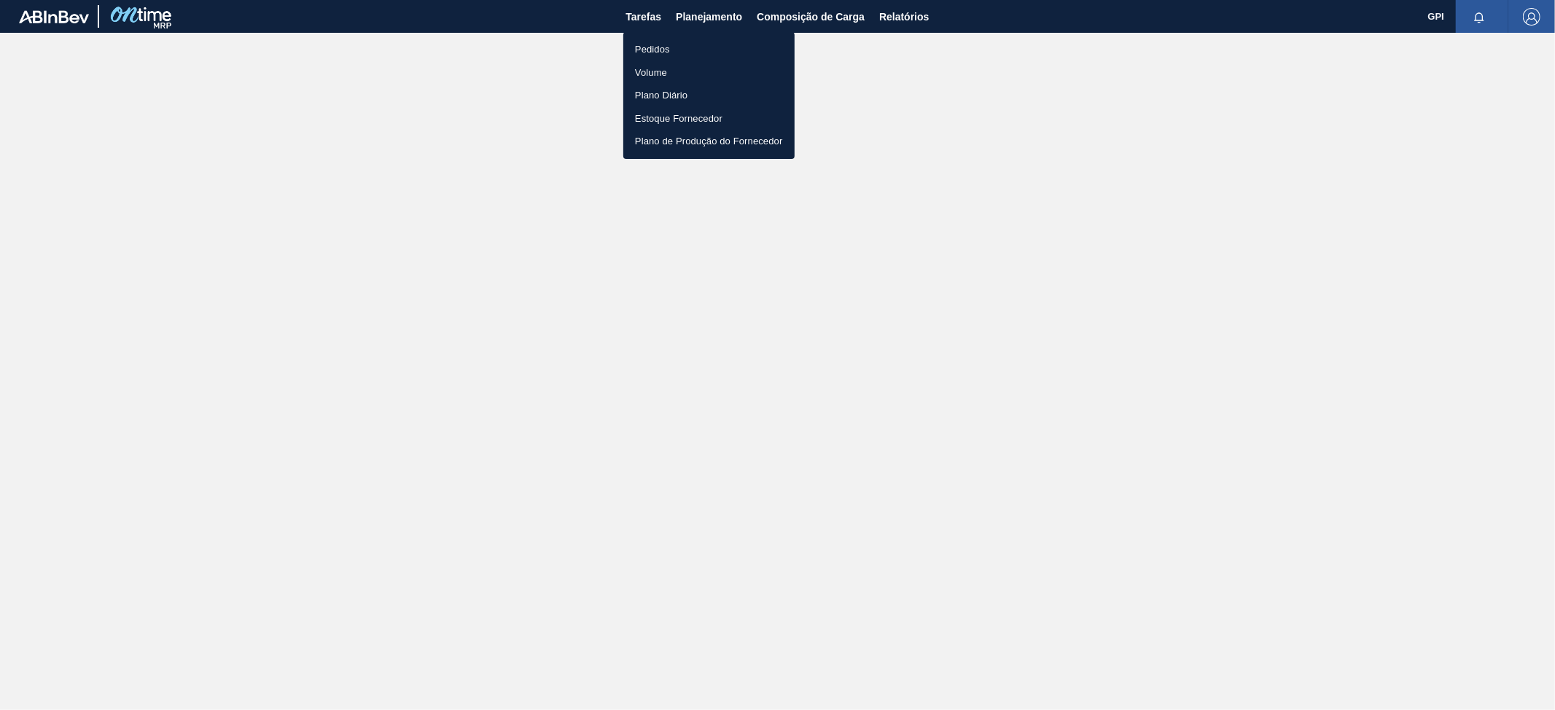 The height and width of the screenshot is (710, 1555). What do you see at coordinates (708, 50) in the screenshot?
I see `li: Pedidos` at bounding box center [708, 50].